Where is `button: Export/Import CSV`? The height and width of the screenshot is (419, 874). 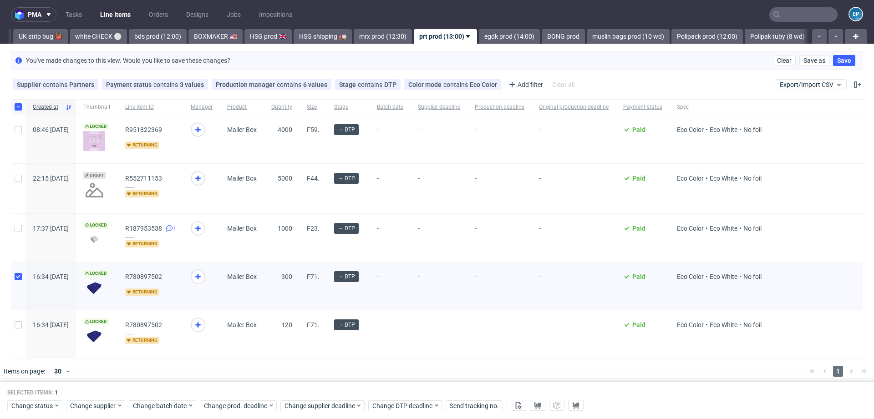
button: Export/Import CSV is located at coordinates (811, 85).